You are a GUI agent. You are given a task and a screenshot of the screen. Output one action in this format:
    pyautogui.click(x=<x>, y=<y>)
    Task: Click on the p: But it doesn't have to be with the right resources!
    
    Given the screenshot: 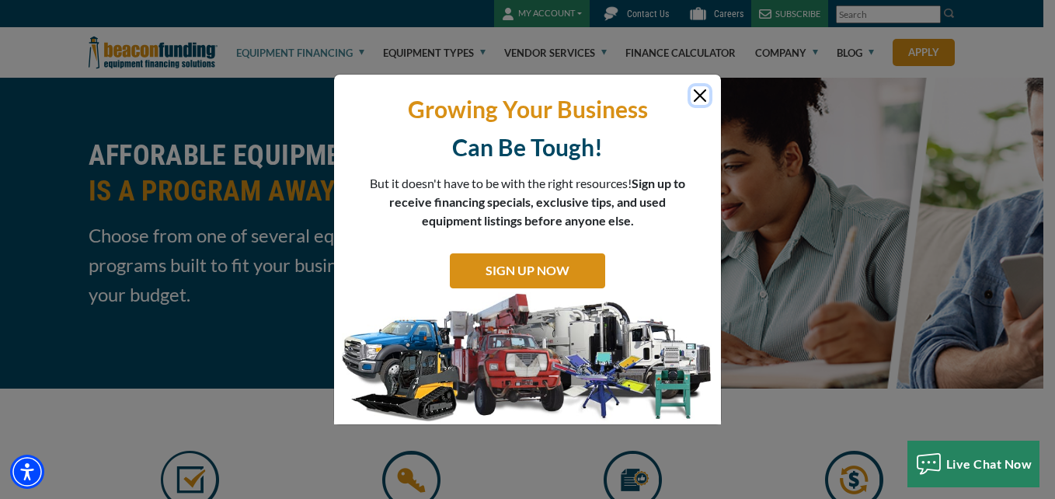 What is the action you would take?
    pyautogui.click(x=528, y=202)
    